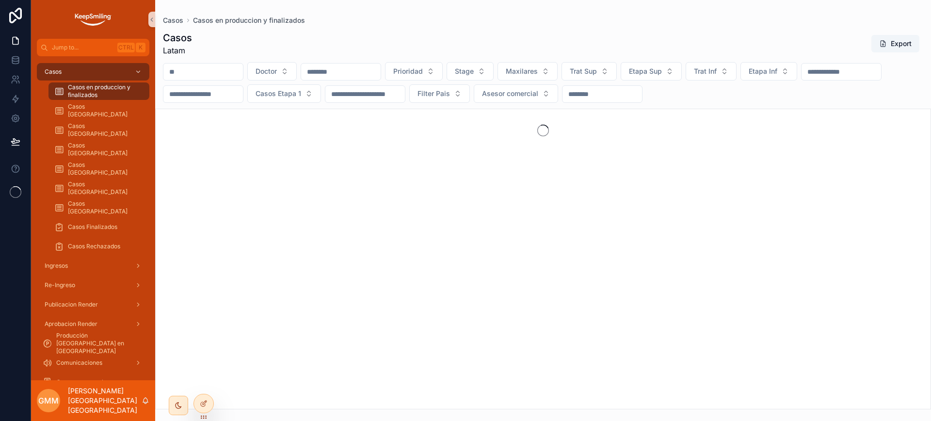 The width and height of the screenshot is (931, 421). Describe the element at coordinates (93, 285) in the screenshot. I see `a: Re-Ingreso` at that location.